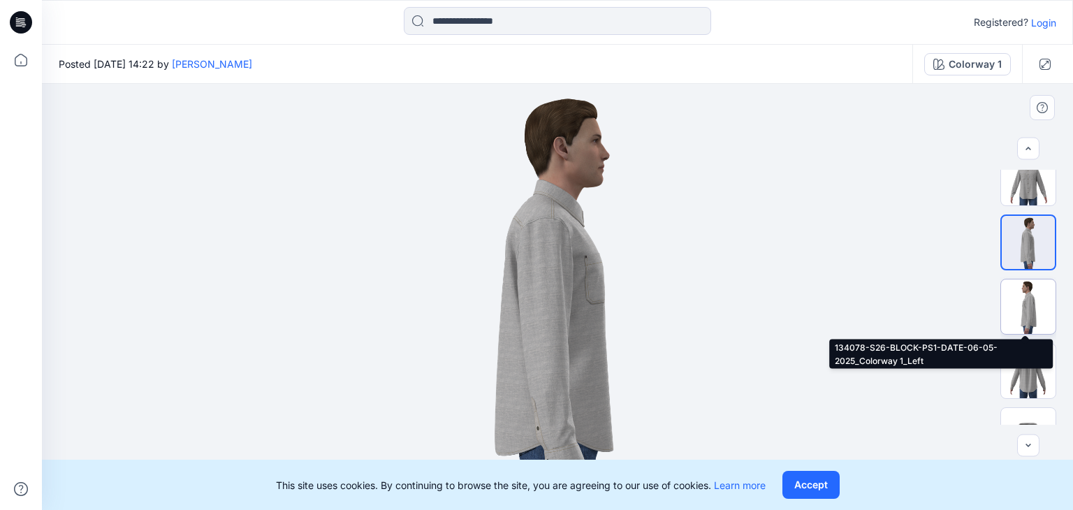 This screenshot has width=1073, height=510. What do you see at coordinates (1029, 435) in the screenshot?
I see `img: 134078-S26-BLOCK-PS1-DATE neck close-06-05-2025_Colorway 1` at bounding box center [1029, 435].